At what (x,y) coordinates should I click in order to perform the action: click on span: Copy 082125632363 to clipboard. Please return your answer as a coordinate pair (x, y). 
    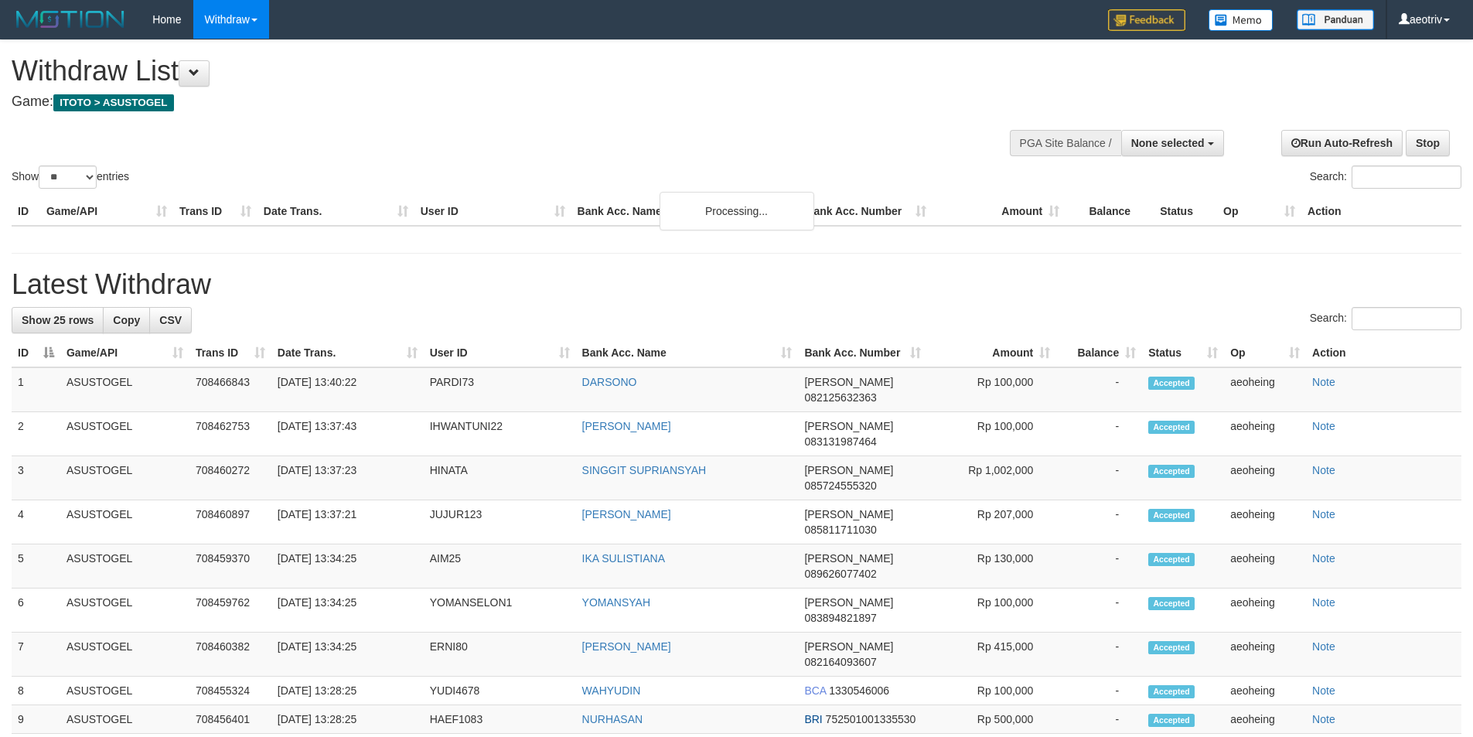
    Looking at the image, I should click on (840, 397).